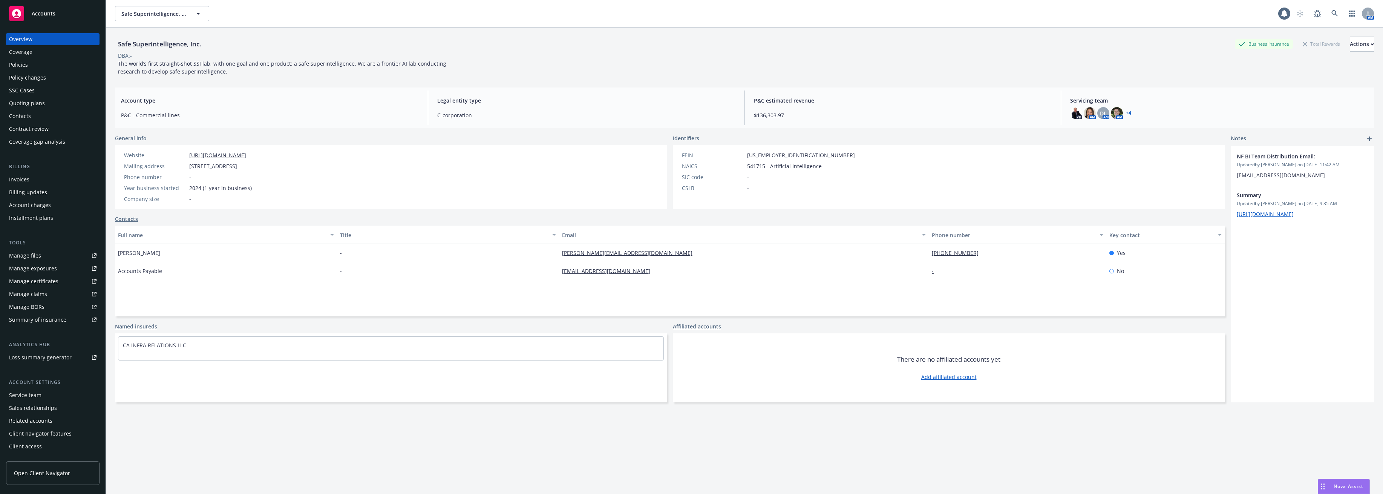  Describe the element at coordinates (28, 192) in the screenshot. I see `div: Billing updates` at that location.